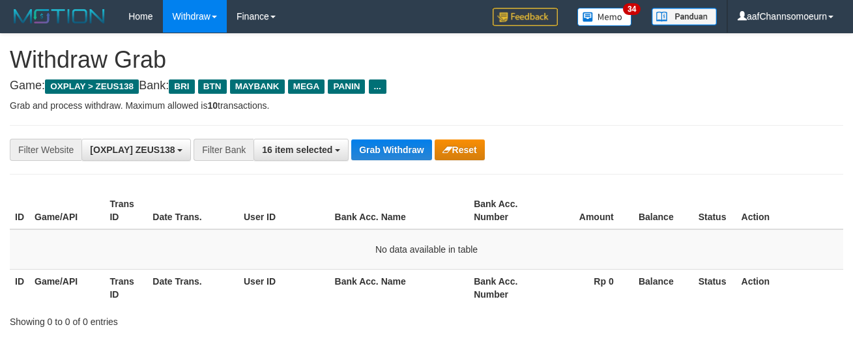 The image size is (853, 340). What do you see at coordinates (684, 16) in the screenshot?
I see `img: panduan.png` at bounding box center [684, 16].